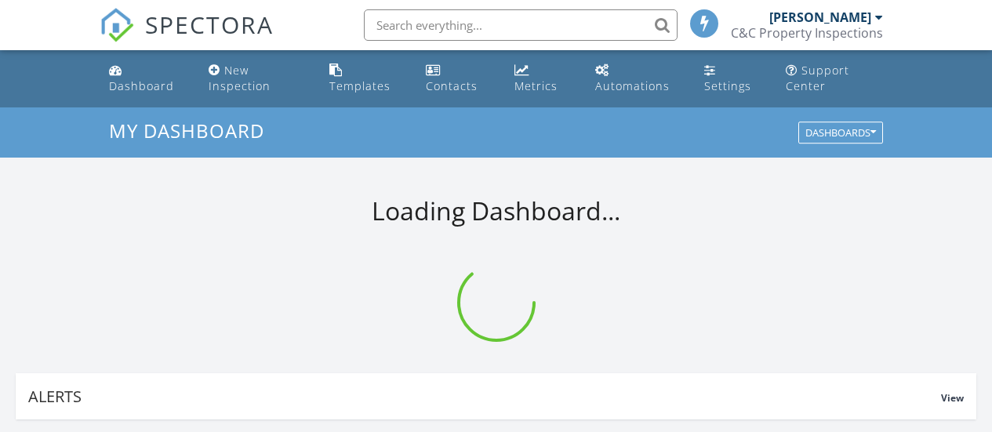 This screenshot has width=992, height=432. What do you see at coordinates (535, 85) in the screenshot?
I see `div: Metrics` at bounding box center [535, 85].